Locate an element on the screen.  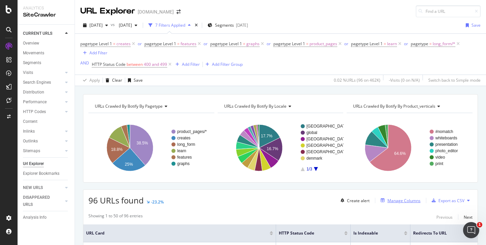
div: Apply is located at coordinates (95, 80).